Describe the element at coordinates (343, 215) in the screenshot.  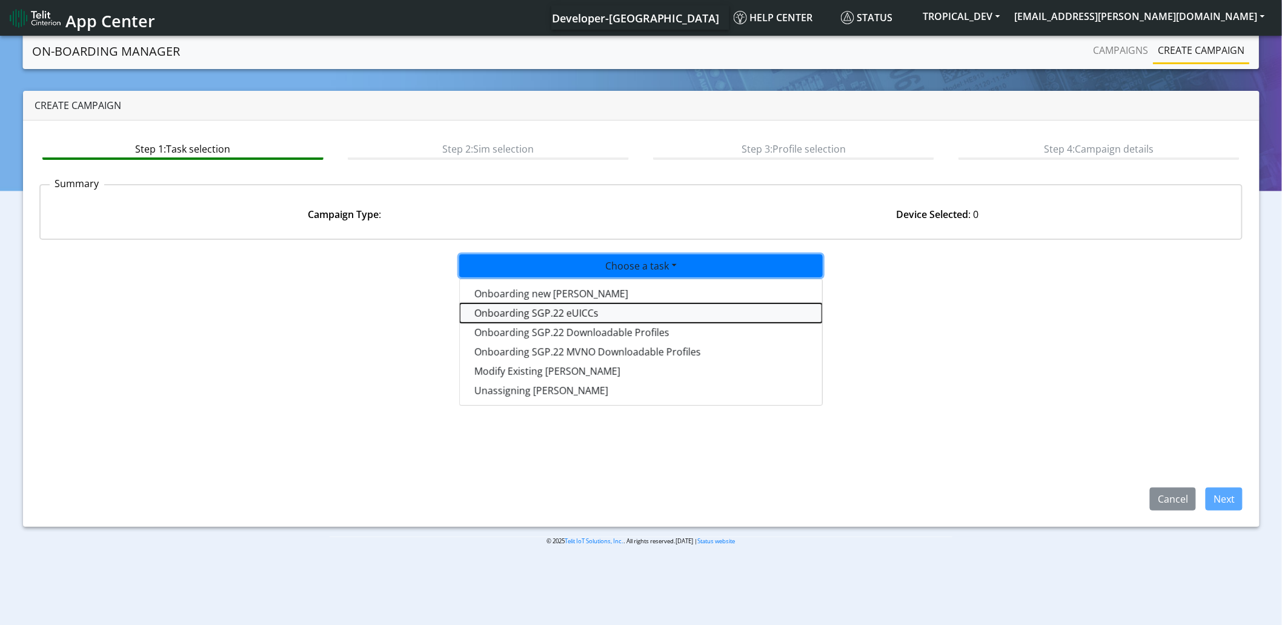
I see `strong: Campaign Type` at that location.